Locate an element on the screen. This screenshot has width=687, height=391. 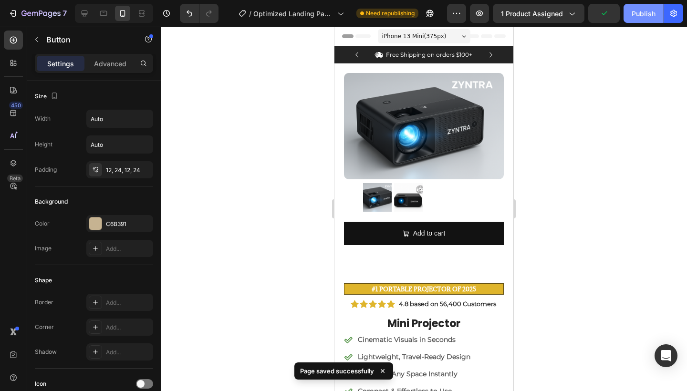
p: Settings is located at coordinates (61, 63).